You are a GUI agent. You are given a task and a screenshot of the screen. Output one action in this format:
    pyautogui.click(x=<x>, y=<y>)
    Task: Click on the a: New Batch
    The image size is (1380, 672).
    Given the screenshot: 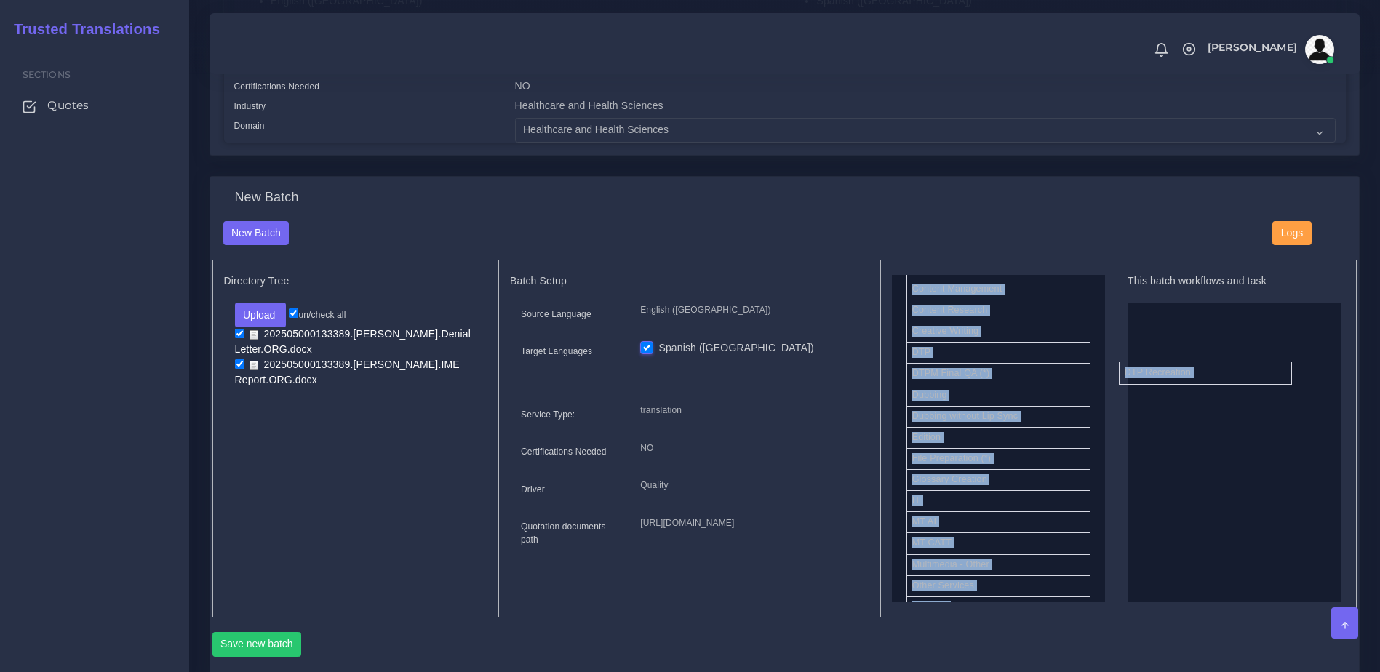 What is the action you would take?
    pyautogui.click(x=256, y=232)
    